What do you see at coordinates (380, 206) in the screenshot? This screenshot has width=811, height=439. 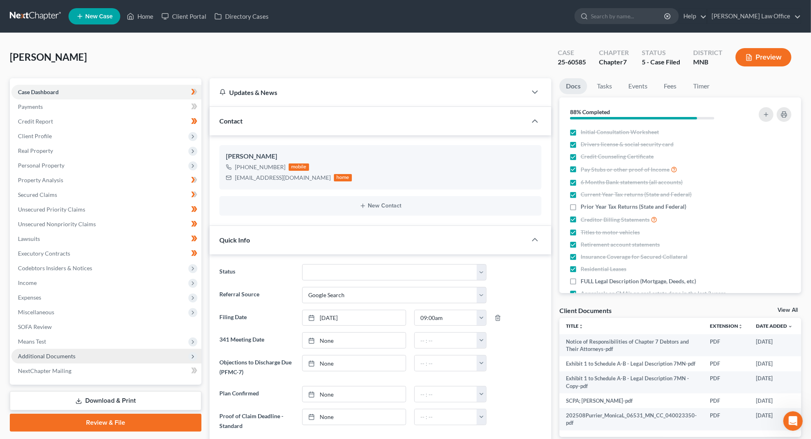 I see `button: New Contact` at bounding box center [380, 206].